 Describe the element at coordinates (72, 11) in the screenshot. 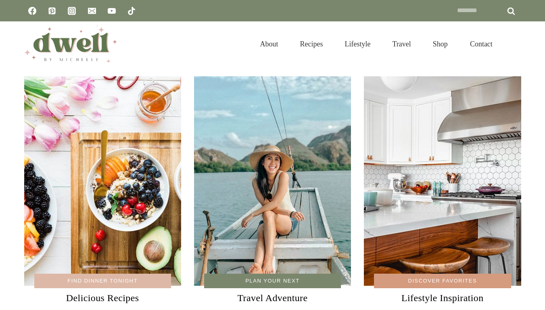

I see `a: Instagram` at that location.